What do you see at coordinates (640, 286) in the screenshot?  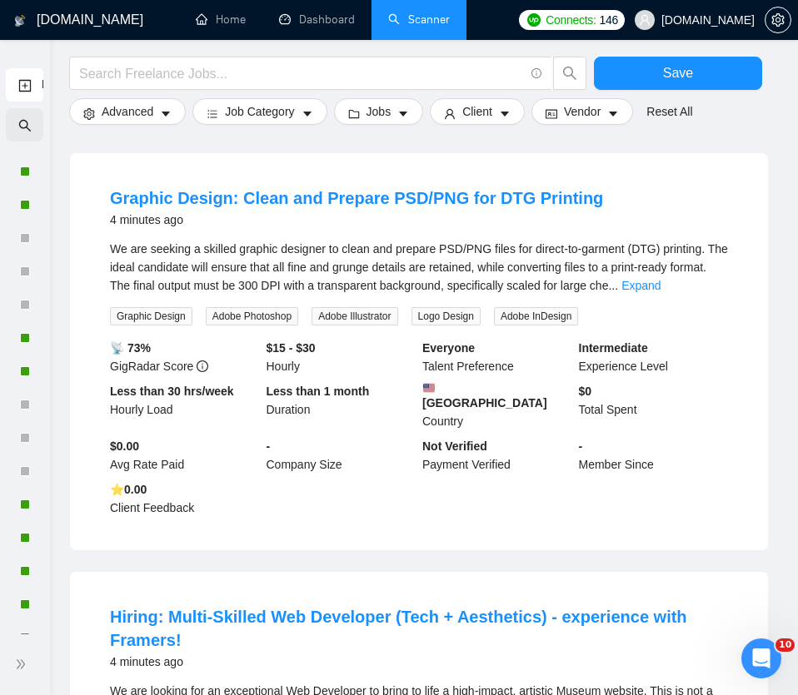 I see `a: Expand` at bounding box center [640, 286].